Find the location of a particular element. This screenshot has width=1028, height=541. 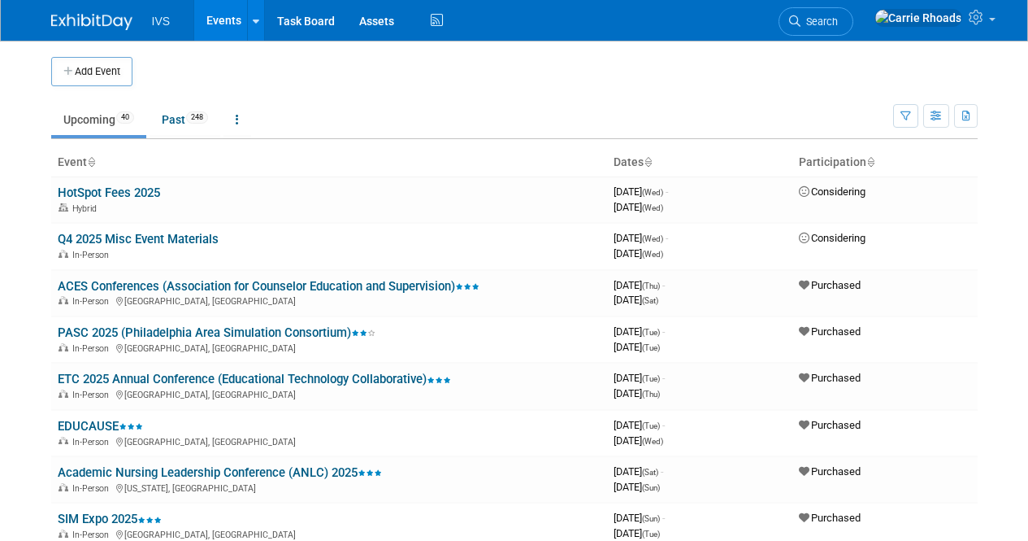

span: Search is located at coordinates (820, 21).